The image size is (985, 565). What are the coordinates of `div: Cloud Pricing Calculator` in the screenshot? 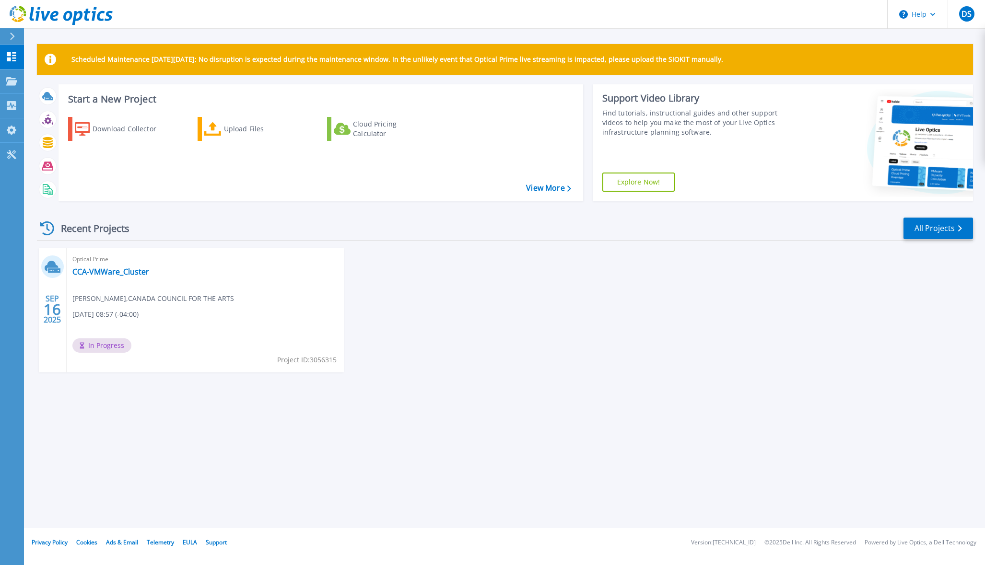 It's located at (391, 129).